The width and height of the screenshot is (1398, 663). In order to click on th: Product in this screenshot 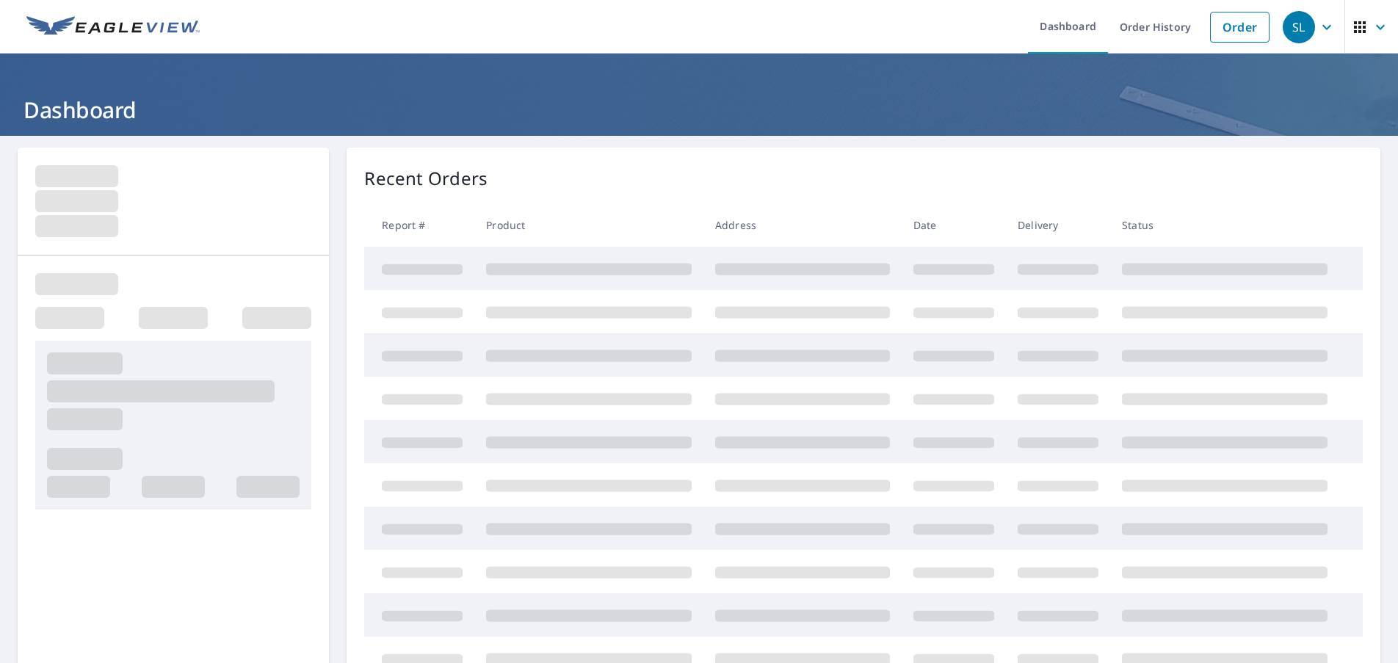, I will do `click(589, 225)`.